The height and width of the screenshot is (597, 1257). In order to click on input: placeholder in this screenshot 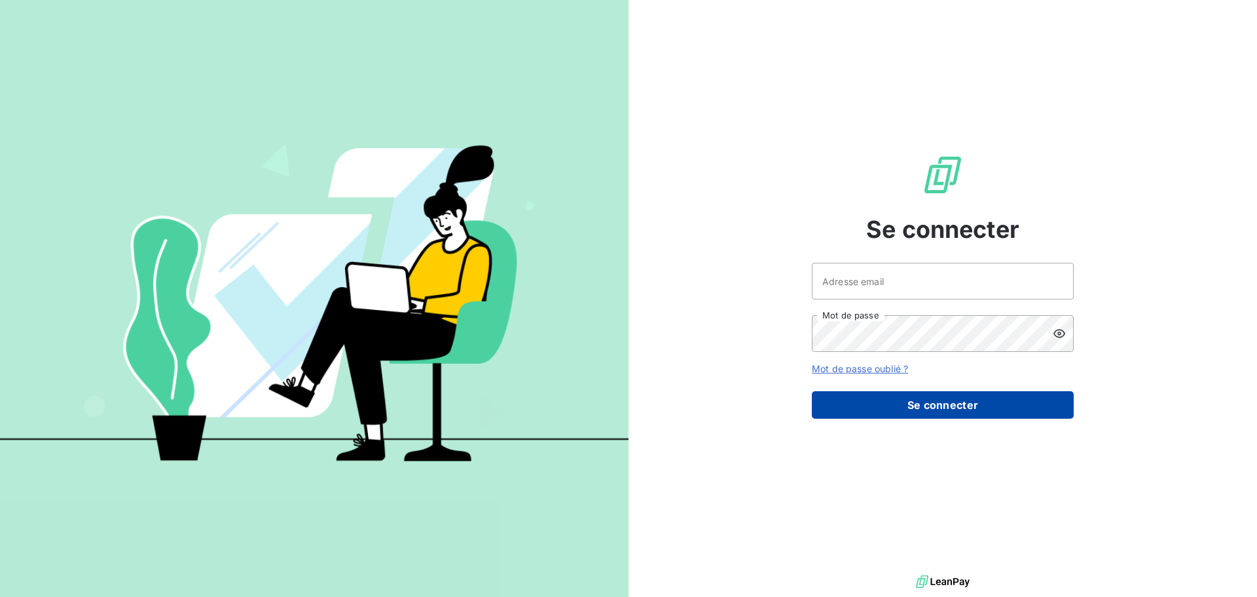, I will do `click(943, 281)`.